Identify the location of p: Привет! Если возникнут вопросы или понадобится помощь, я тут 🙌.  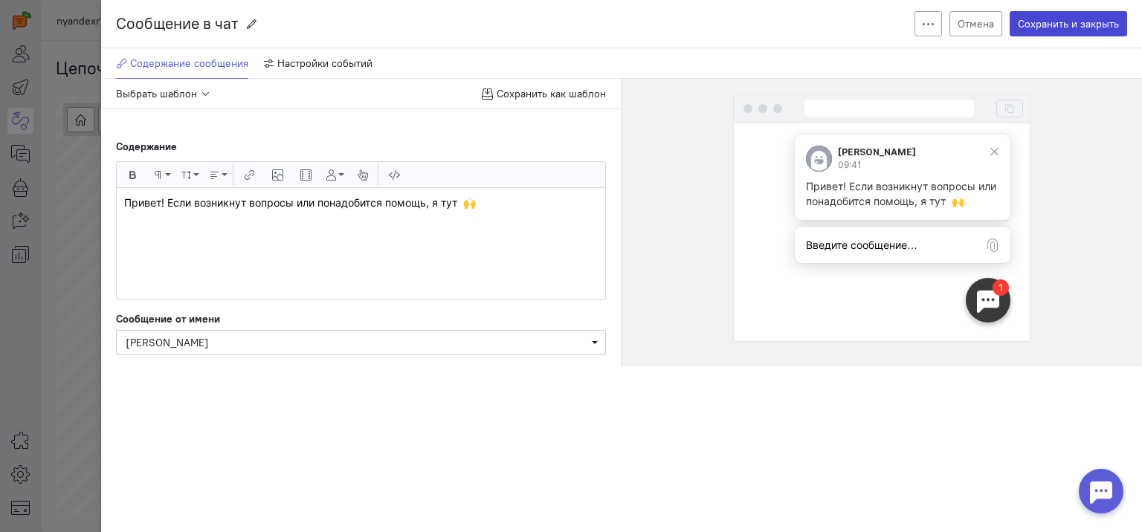
(361, 203).